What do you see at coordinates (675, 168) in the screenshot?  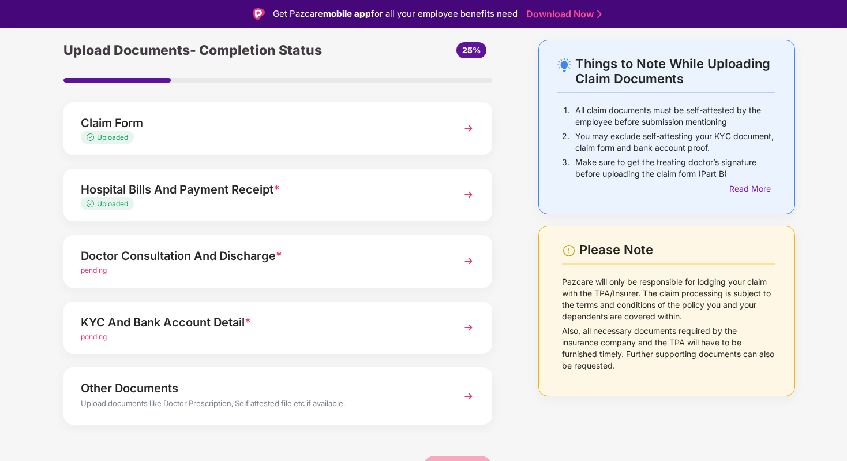 I see `p: Make sure to get the treating doctor’s signature before uploading the claim form (Part B)` at bounding box center [675, 168].